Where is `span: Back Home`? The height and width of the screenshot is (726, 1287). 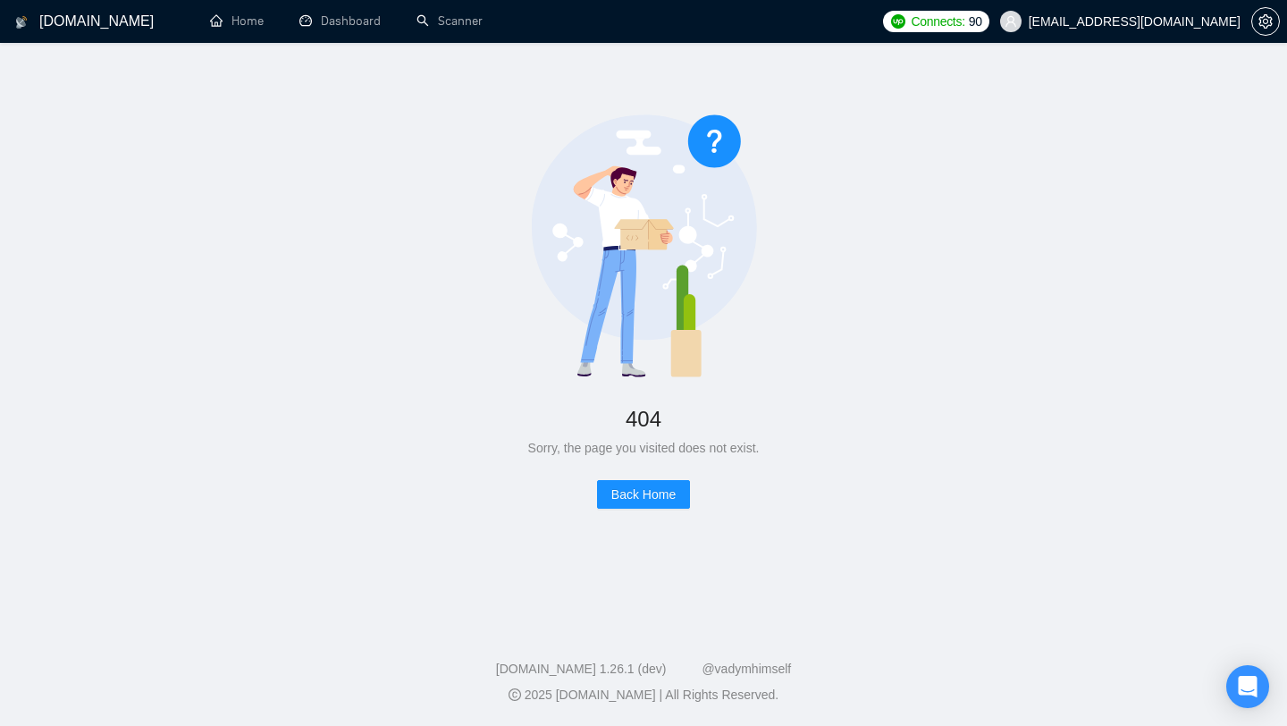 span: Back Home is located at coordinates (643, 494).